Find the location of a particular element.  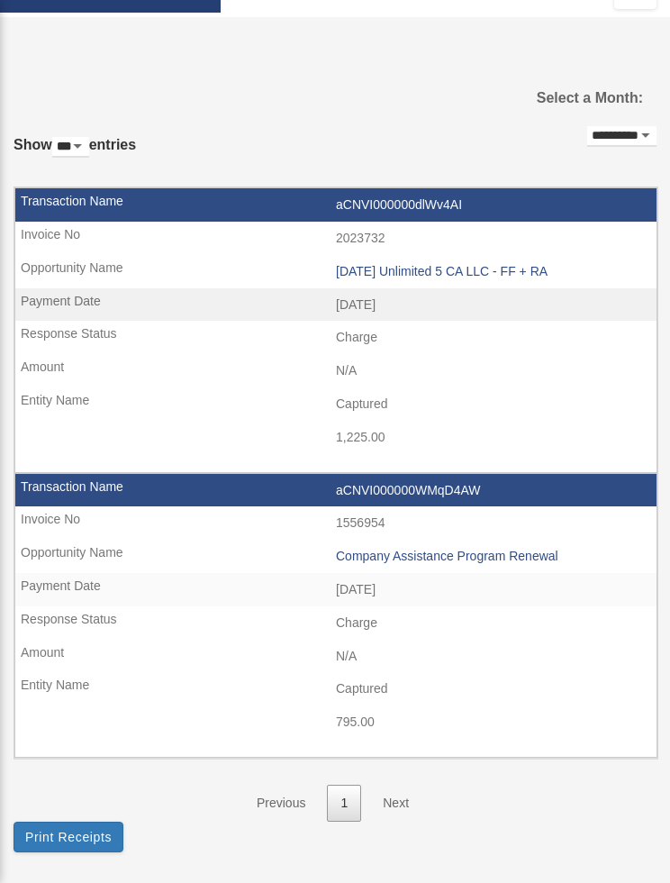

label: Show entries is located at coordinates (75, 154).